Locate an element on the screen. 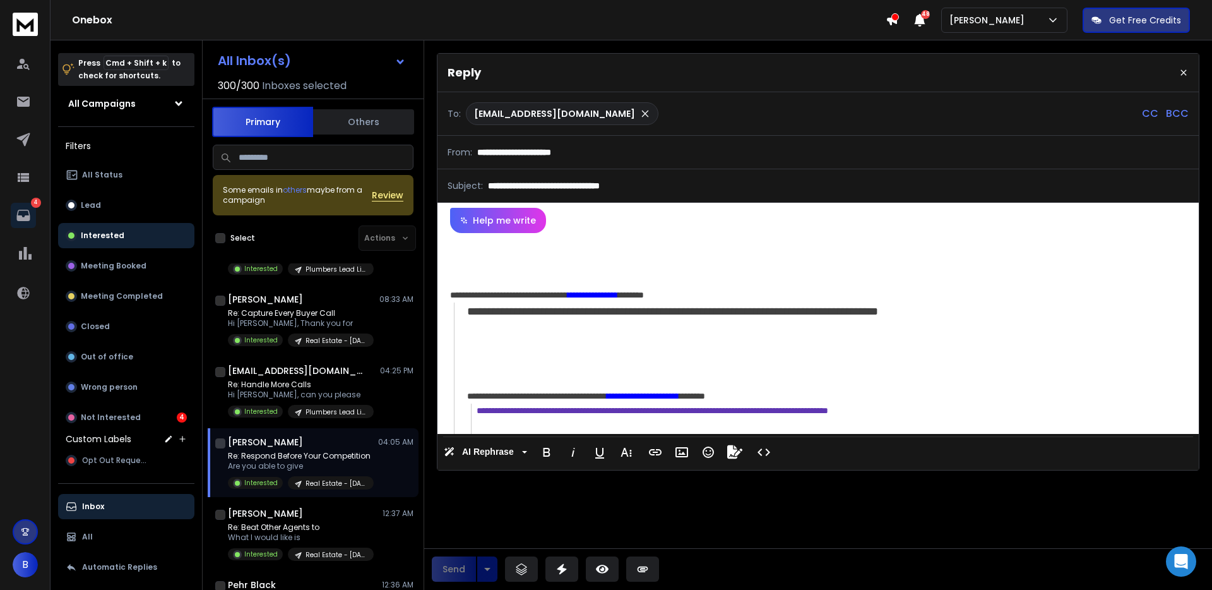 This screenshot has width=1212, height=590. button: Lead is located at coordinates (126, 205).